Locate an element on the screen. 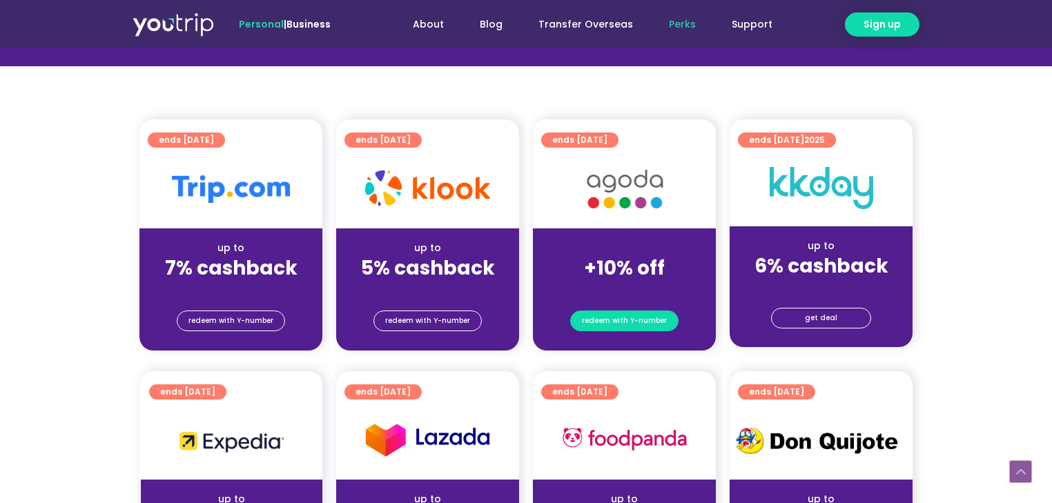  nav: Menu is located at coordinates (579, 24).